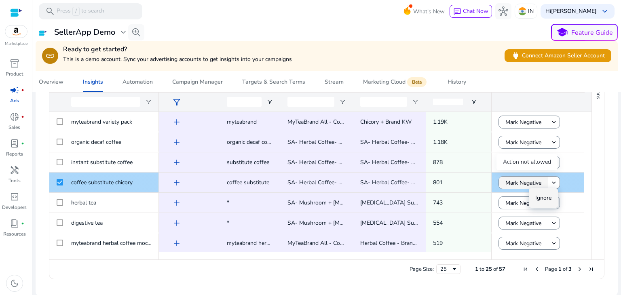  What do you see at coordinates (558, 56) in the screenshot?
I see `button: powerConnect Amazon Seller Account` at bounding box center [558, 56].